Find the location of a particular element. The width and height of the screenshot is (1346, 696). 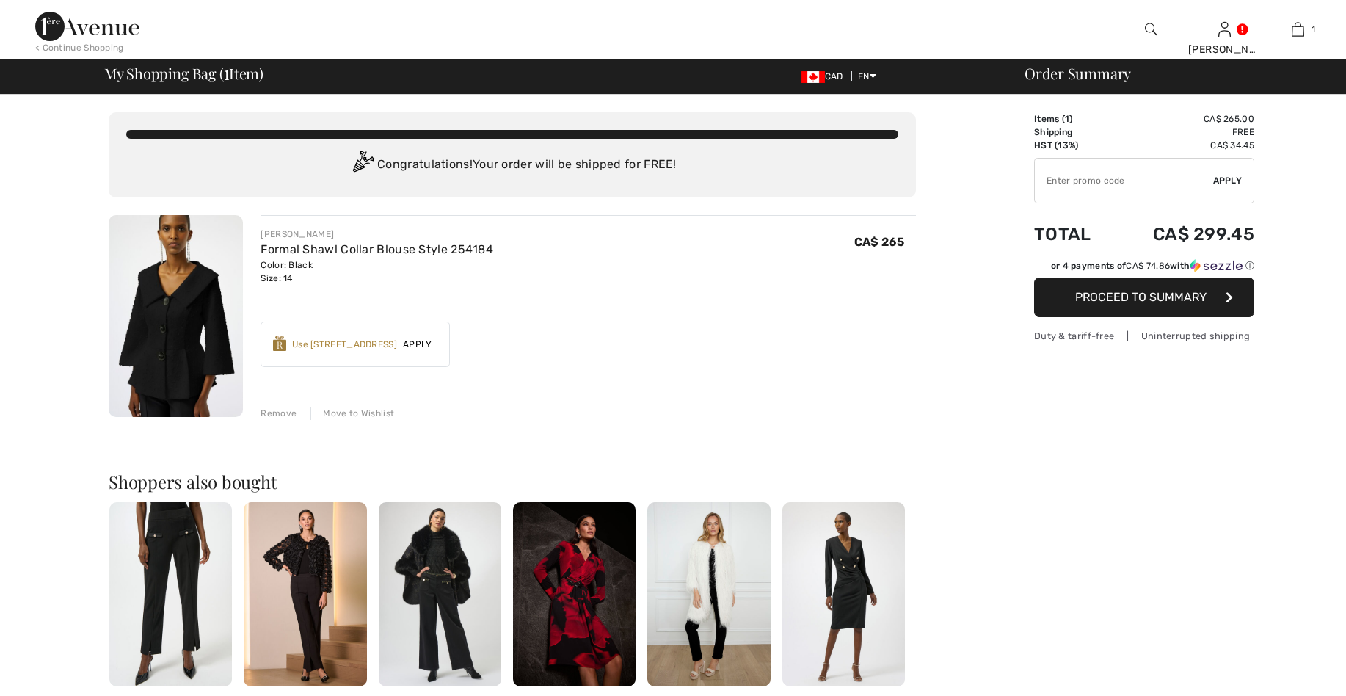

img: Floral Bodycon Dress Style 254088 is located at coordinates (574, 594).